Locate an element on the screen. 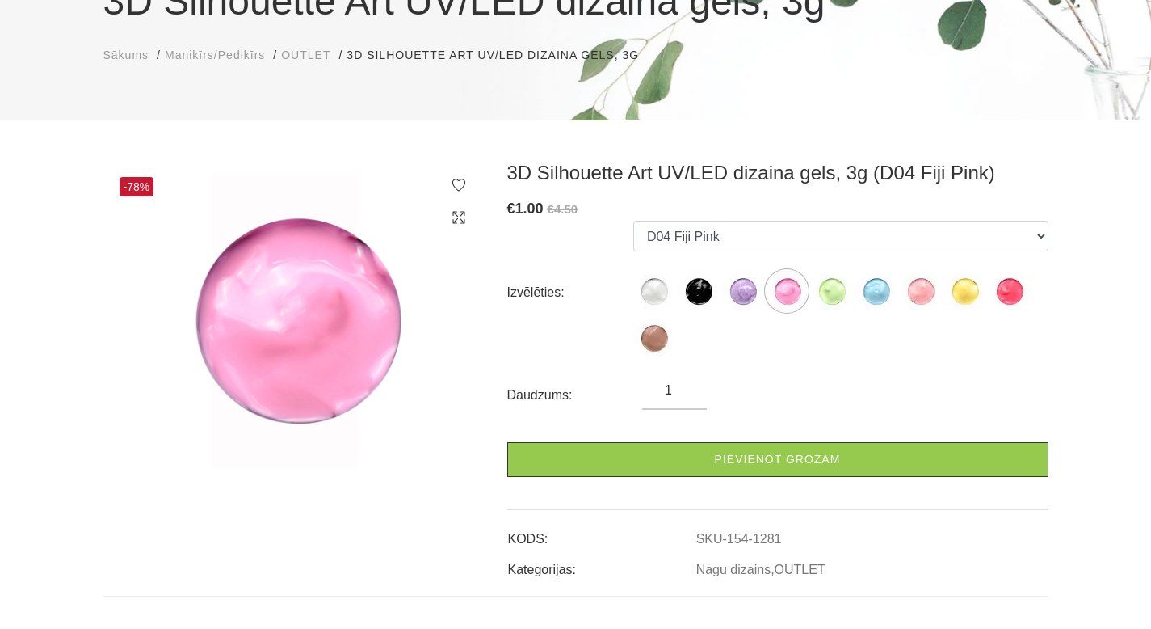 The width and height of the screenshot is (1151, 629). label: Nav atlikumā is located at coordinates (965, 291).